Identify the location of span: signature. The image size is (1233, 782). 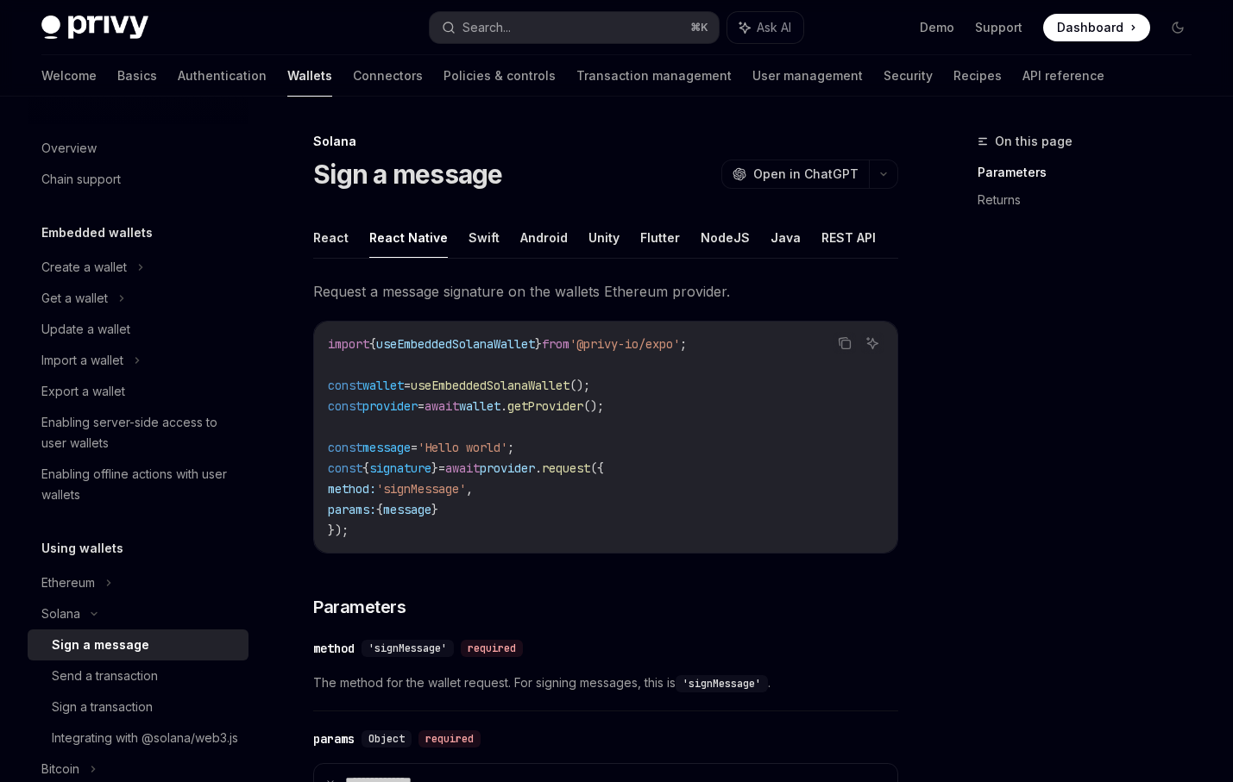
(400, 468).